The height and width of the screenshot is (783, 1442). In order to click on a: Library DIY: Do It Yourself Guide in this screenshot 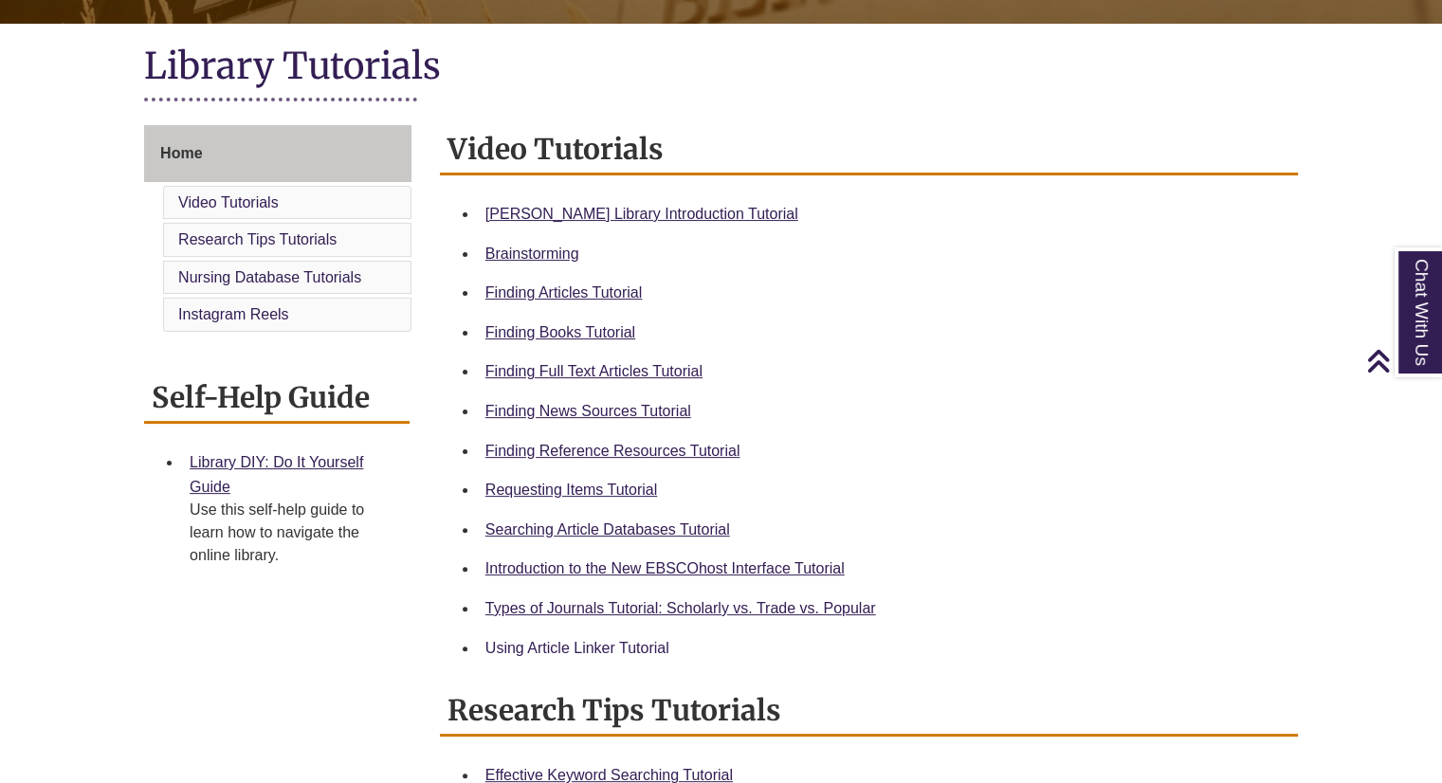, I will do `click(276, 474)`.